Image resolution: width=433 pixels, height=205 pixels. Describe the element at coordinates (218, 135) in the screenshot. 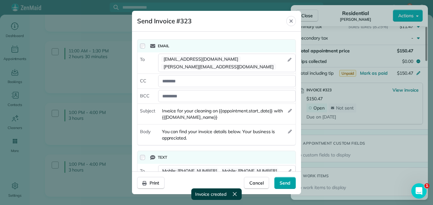

I see `span: You can find your invoice details below. Your business is appreciated.` at that location.